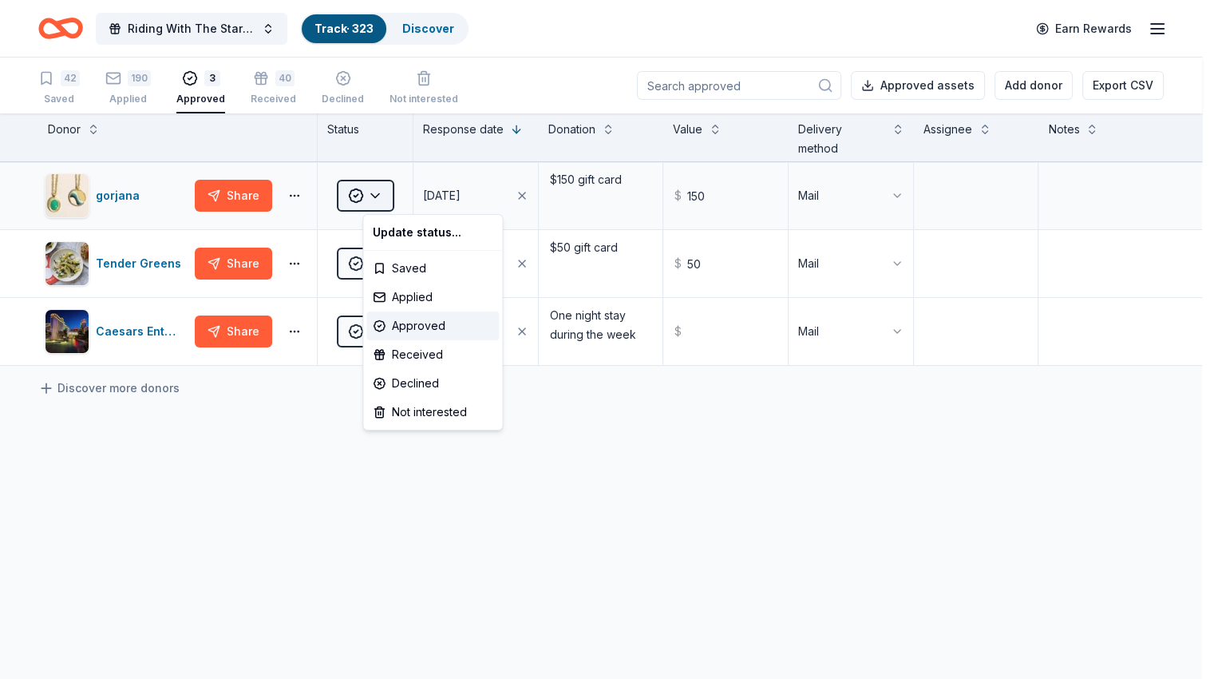 The height and width of the screenshot is (679, 1214). Describe the element at coordinates (433, 297) in the screenshot. I see `div: Applied` at that location.